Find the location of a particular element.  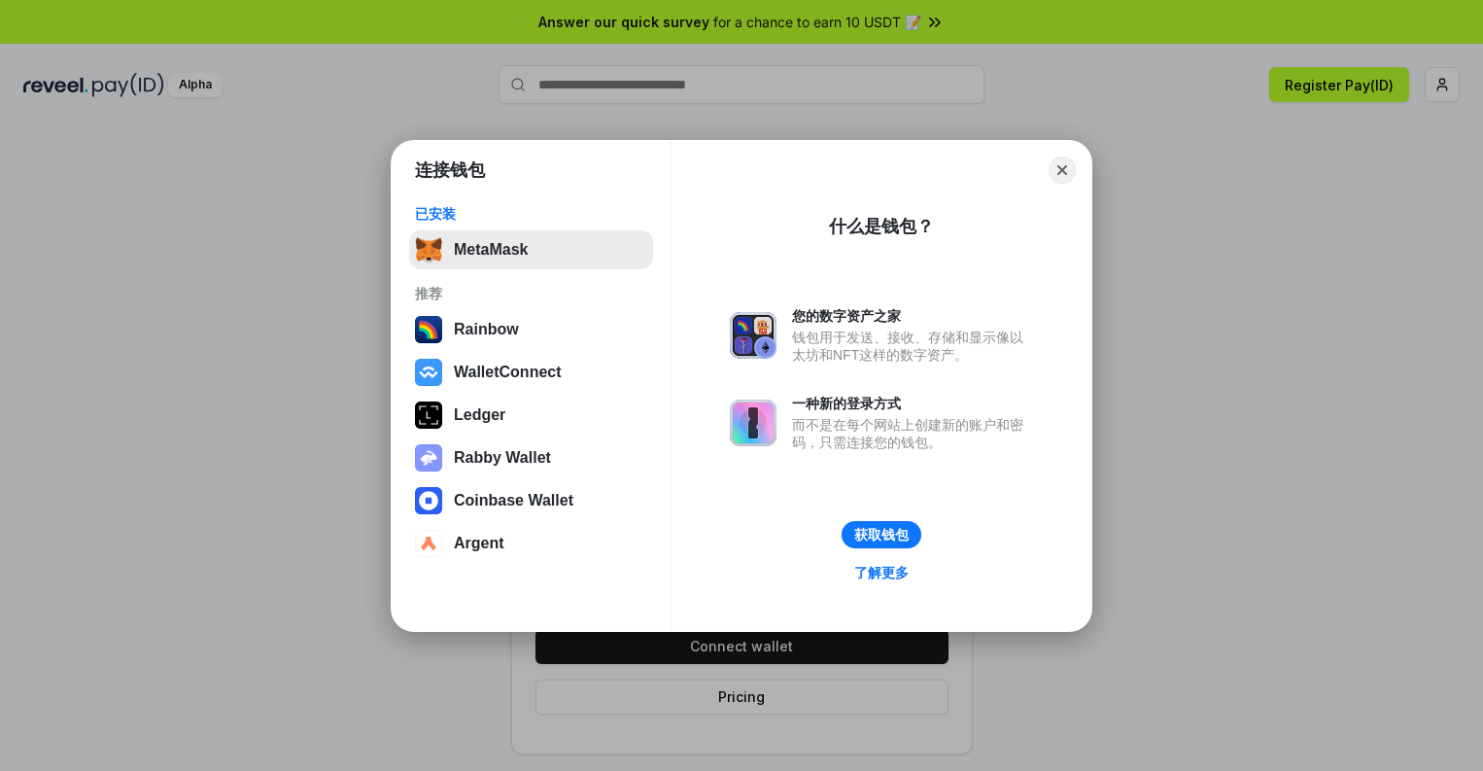

button: Rainbow is located at coordinates (531, 329).